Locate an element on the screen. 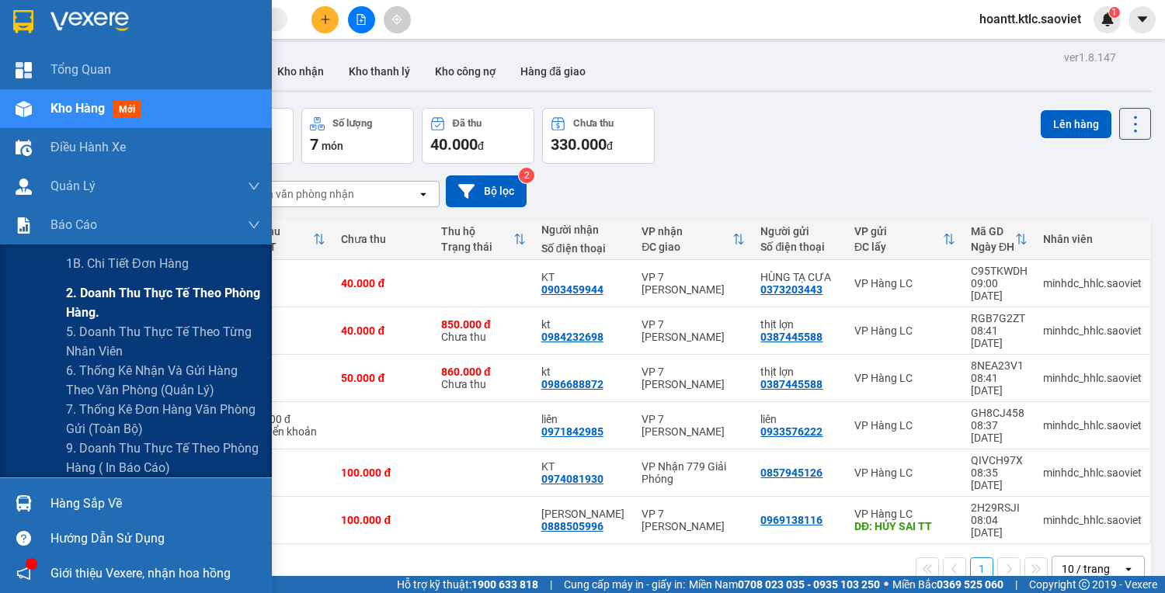 This screenshot has height=593, width=1165. div: 0933576222 is located at coordinates (791, 432).